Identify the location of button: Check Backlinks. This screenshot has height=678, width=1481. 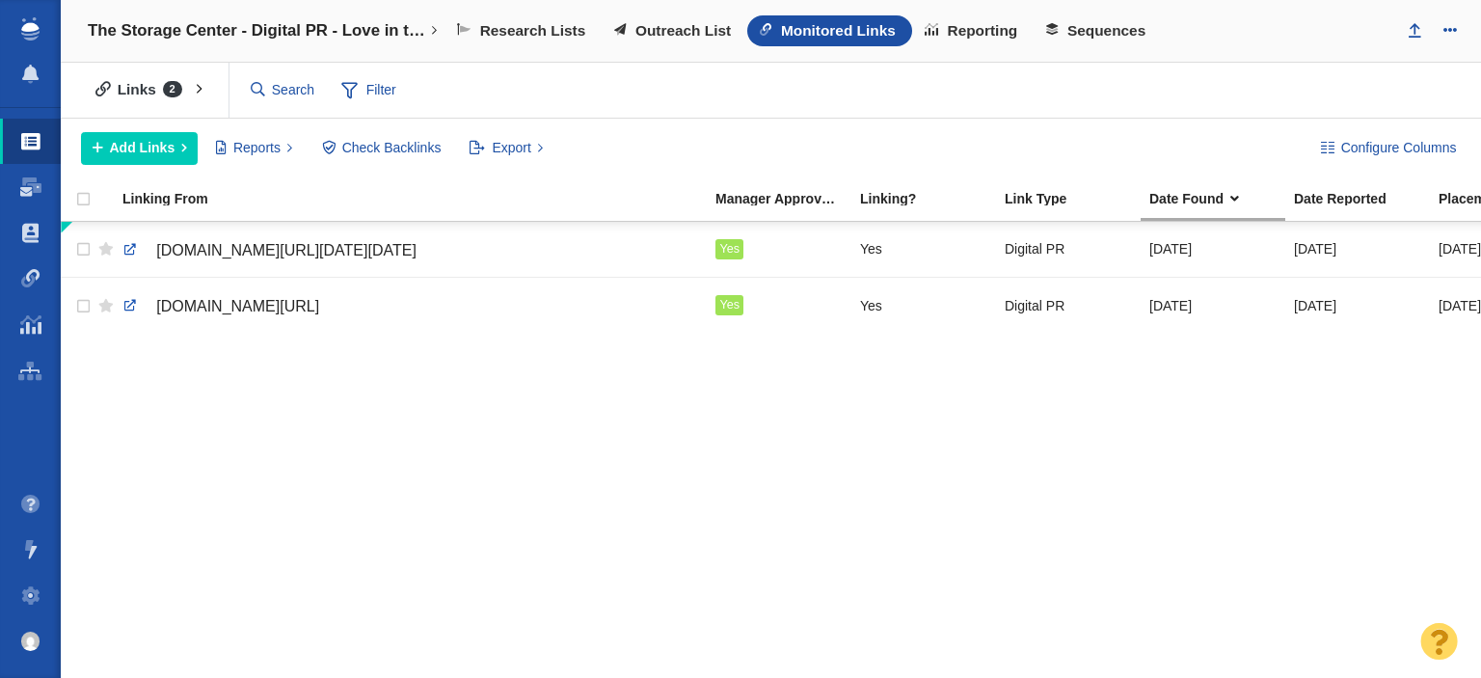
(381, 149).